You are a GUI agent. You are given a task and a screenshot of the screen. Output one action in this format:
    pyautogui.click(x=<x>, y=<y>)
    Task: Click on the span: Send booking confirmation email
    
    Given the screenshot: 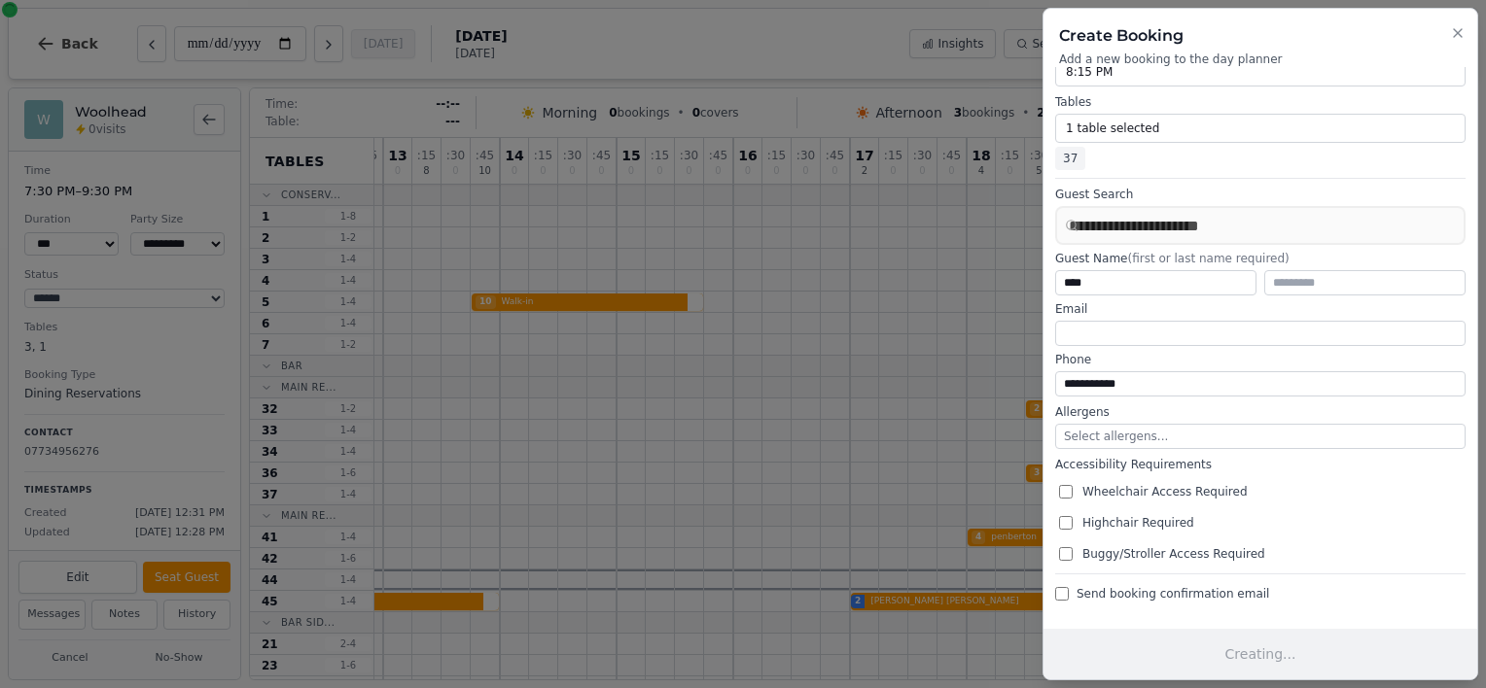 What is the action you would take?
    pyautogui.click(x=1173, y=594)
    